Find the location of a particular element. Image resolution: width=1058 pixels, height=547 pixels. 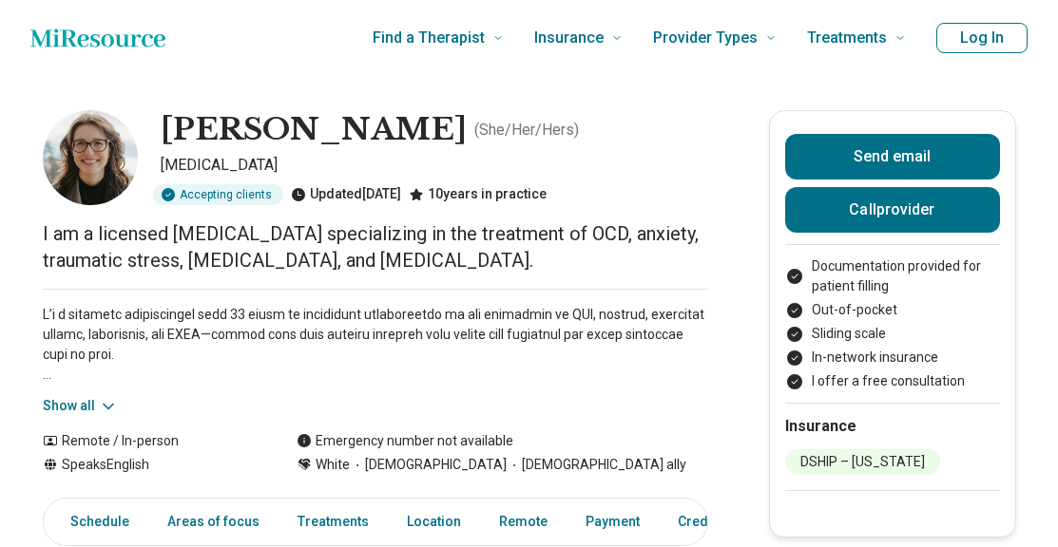

a: Payment is located at coordinates (612, 522).